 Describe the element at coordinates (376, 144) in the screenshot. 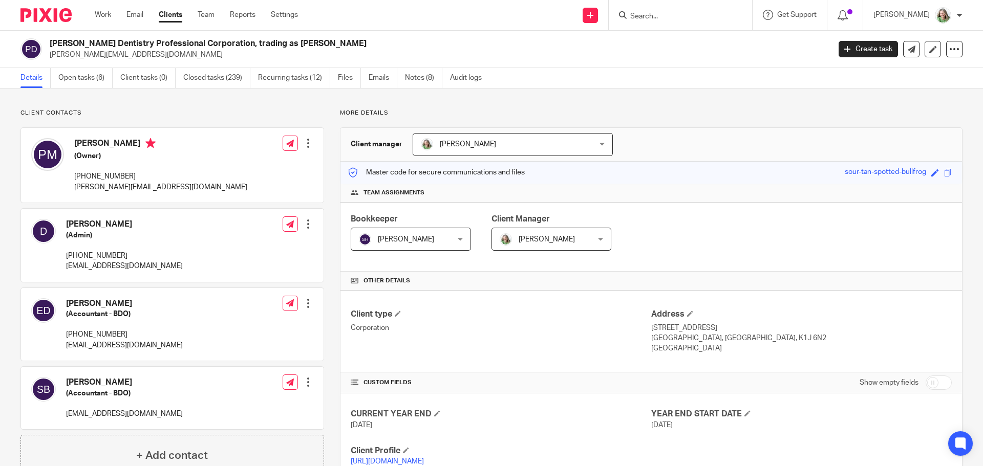

I see `h3: Client manager` at that location.